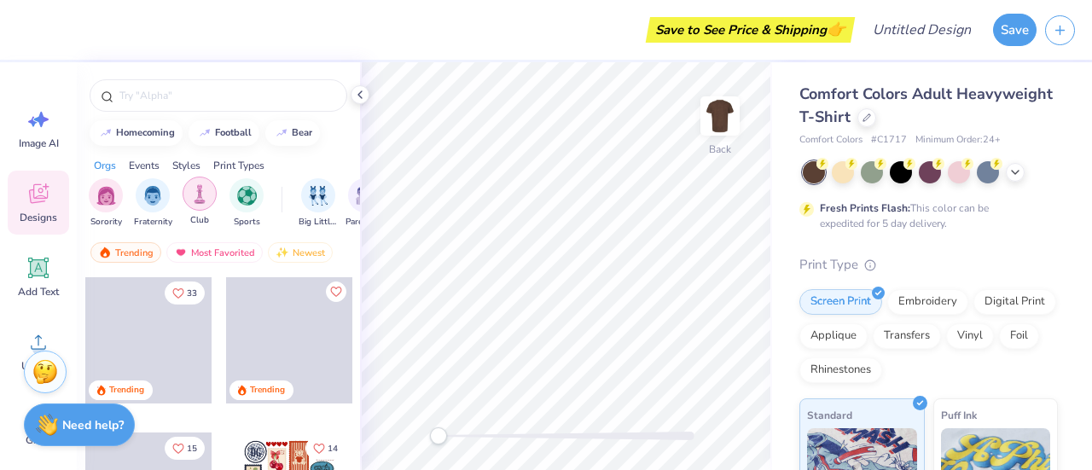 This screenshot has height=470, width=1092. What do you see at coordinates (1015, 302) in the screenshot?
I see `div: Digital Print` at bounding box center [1015, 302].